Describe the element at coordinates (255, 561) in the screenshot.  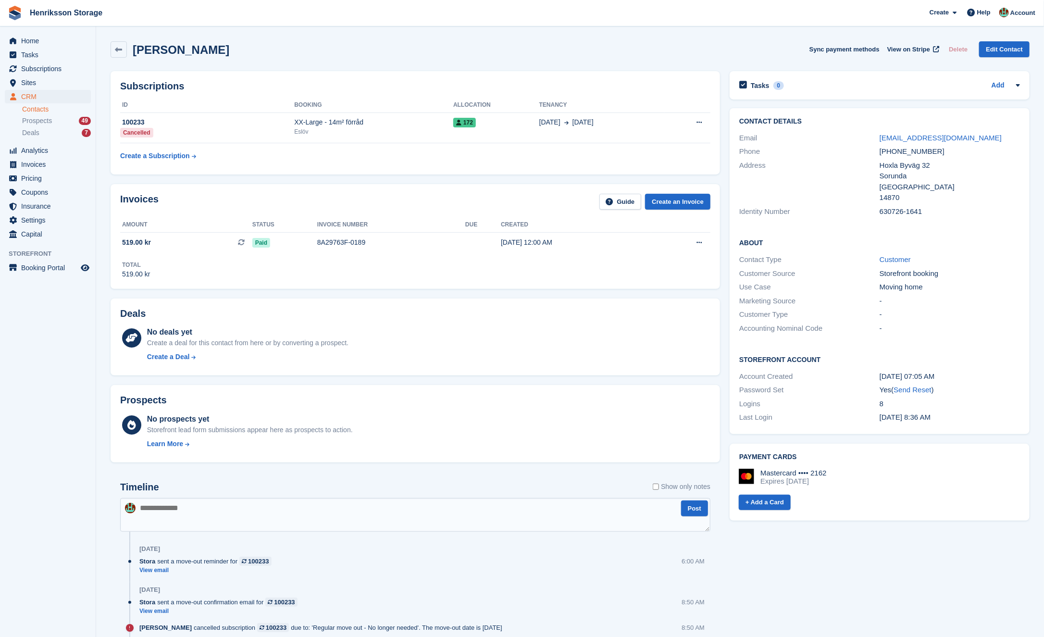
I see `a: 100233` at that location.